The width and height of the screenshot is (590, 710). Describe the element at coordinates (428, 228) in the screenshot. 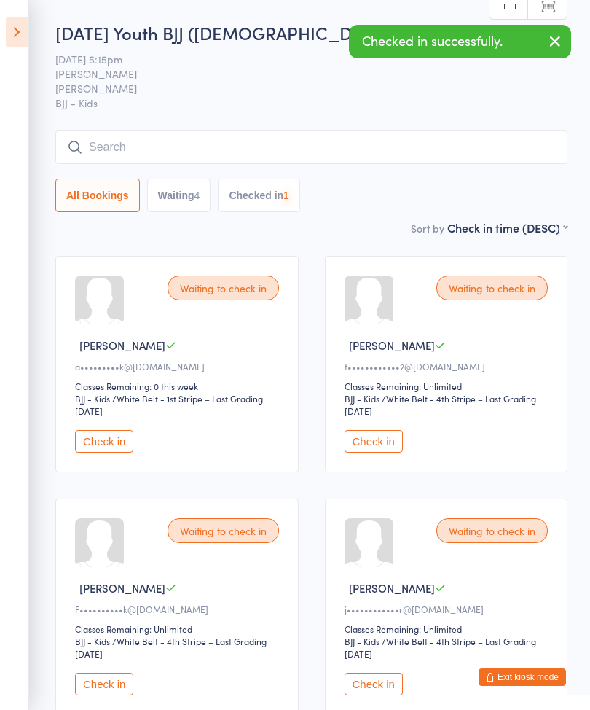

I see `label: Sort by` at that location.